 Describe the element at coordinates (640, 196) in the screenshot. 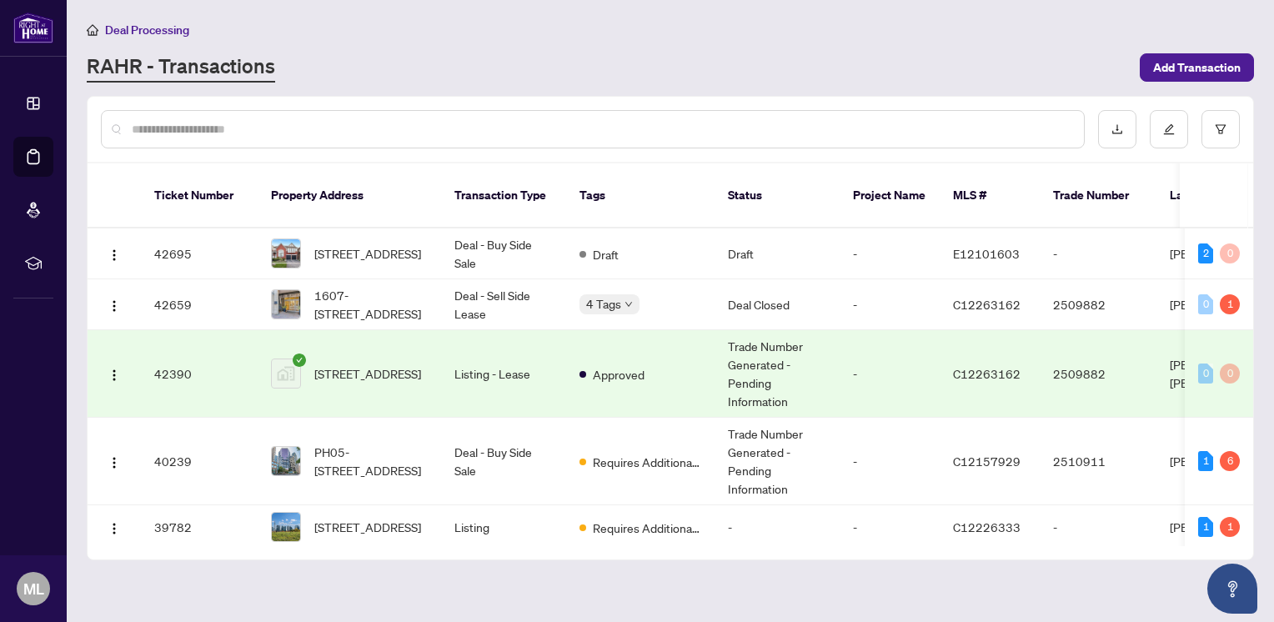

I see `th: Tags` at that location.